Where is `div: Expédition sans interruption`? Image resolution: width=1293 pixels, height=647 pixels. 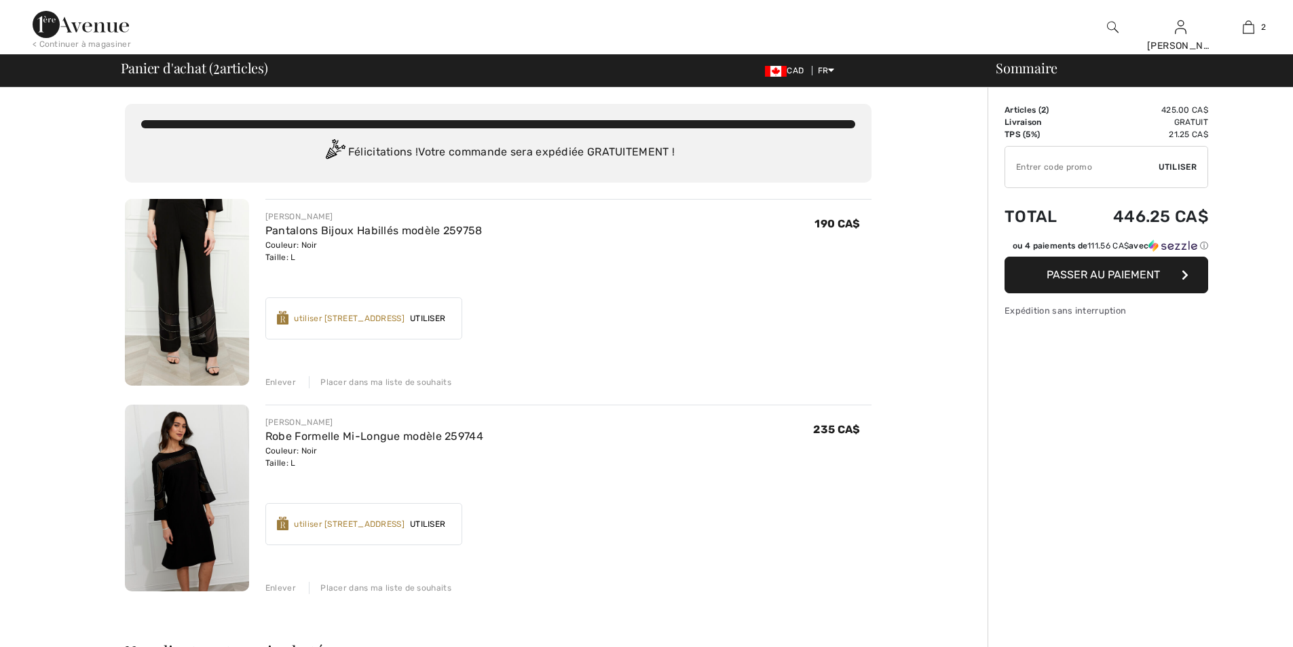 div: Expédition sans interruption is located at coordinates (1107, 310).